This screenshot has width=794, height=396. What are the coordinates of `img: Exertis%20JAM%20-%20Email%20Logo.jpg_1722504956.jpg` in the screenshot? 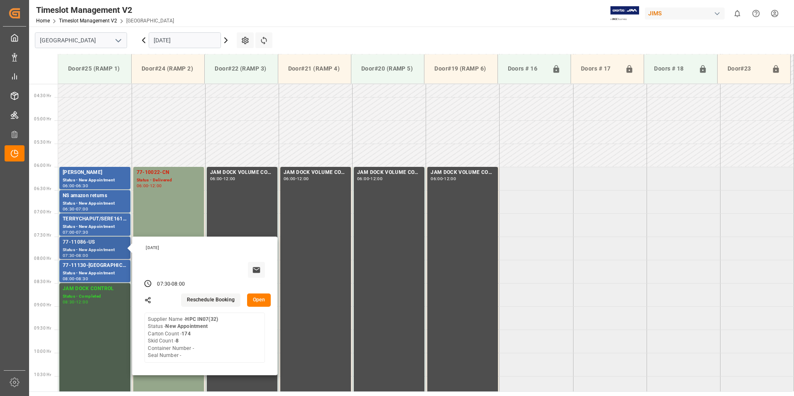 It's located at (624, 13).